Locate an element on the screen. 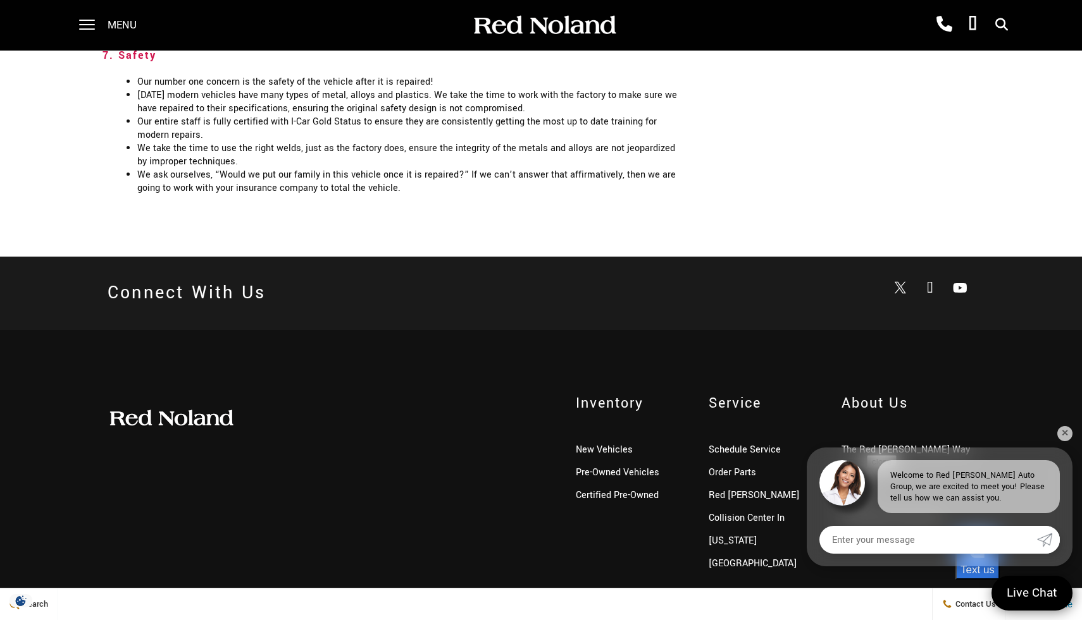 The image size is (1082, 620). span: About Us is located at coordinates (908, 404).